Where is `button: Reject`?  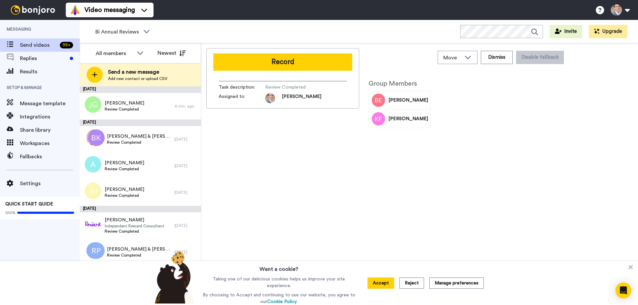
button: Reject is located at coordinates (412, 284).